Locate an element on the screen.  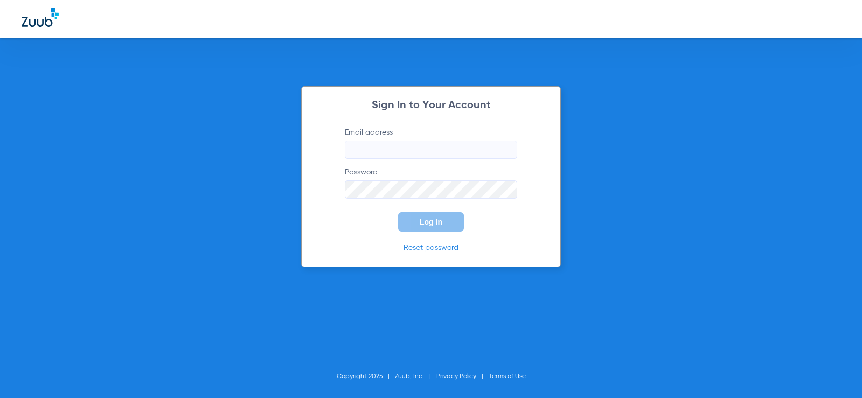
li: Copyright 2025 is located at coordinates (366, 377).